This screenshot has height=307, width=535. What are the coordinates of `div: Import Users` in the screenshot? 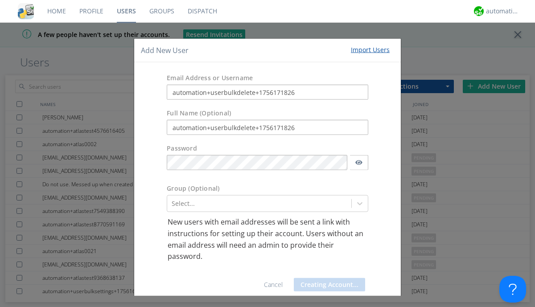 It's located at (370, 49).